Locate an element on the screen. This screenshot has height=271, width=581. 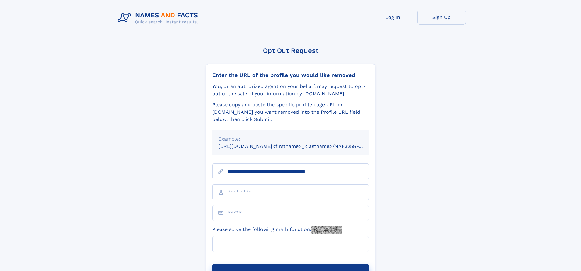
label: Please solve the following math function: is located at coordinates (277, 229).